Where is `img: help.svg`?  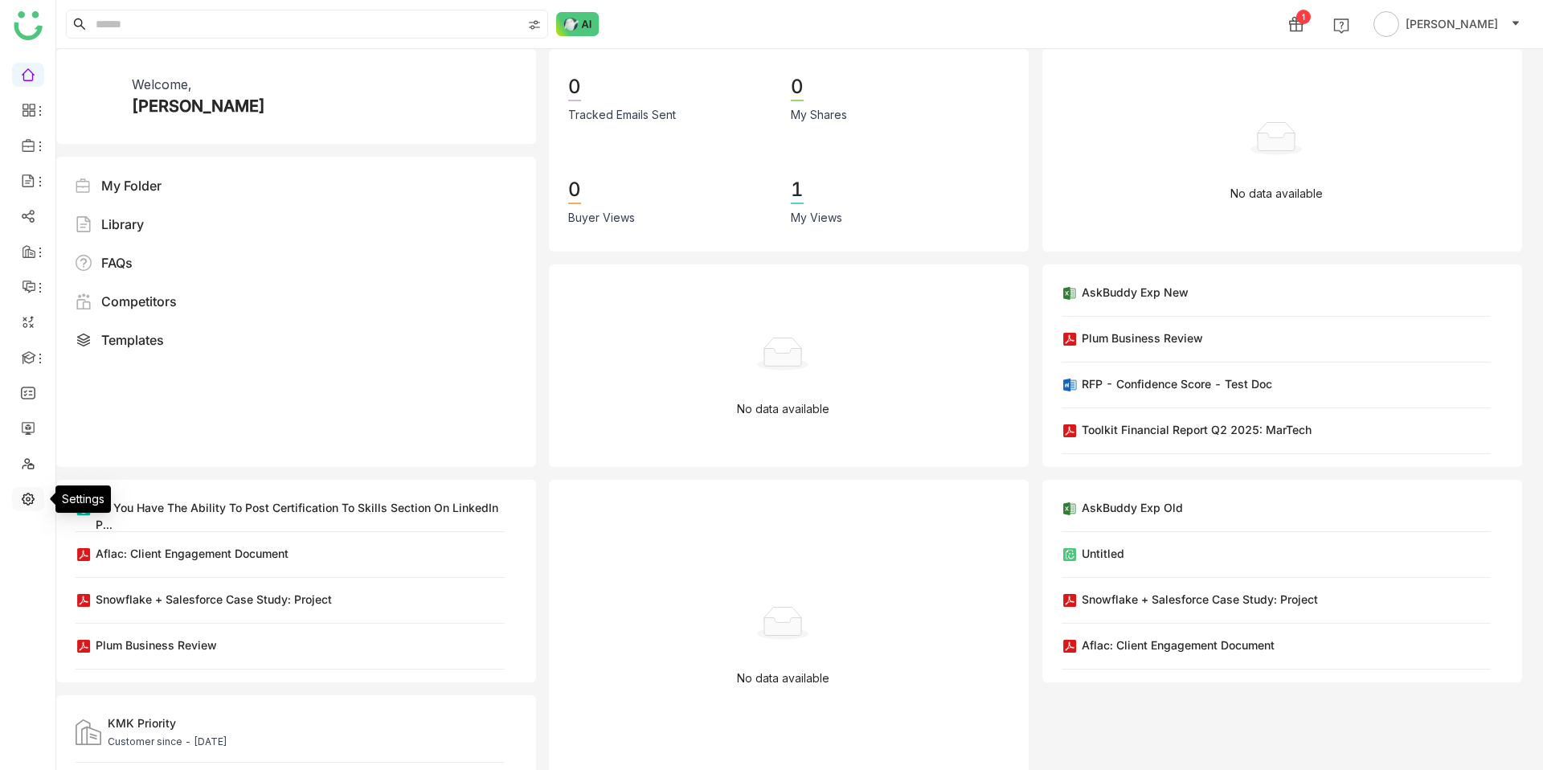
img: help.svg is located at coordinates (1341, 26).